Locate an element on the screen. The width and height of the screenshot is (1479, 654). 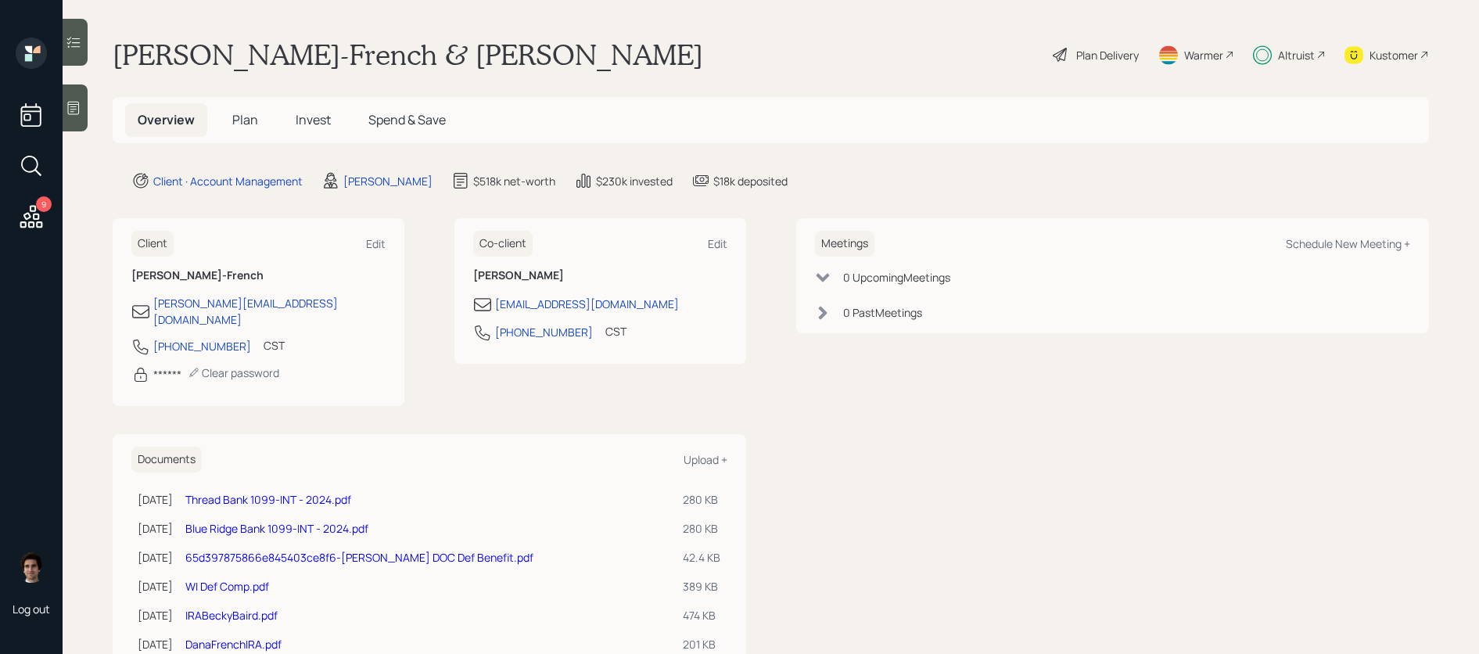
h6: Client is located at coordinates (153, 243).